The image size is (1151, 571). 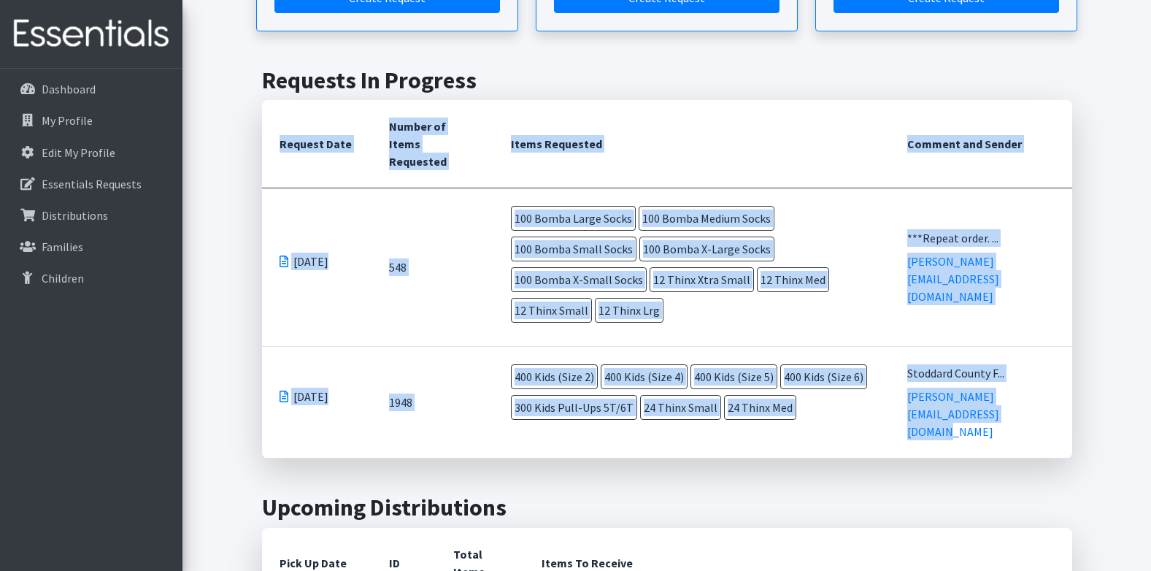 What do you see at coordinates (573, 218) in the screenshot?
I see `span: 100 Bomba Large Socks` at bounding box center [573, 218].